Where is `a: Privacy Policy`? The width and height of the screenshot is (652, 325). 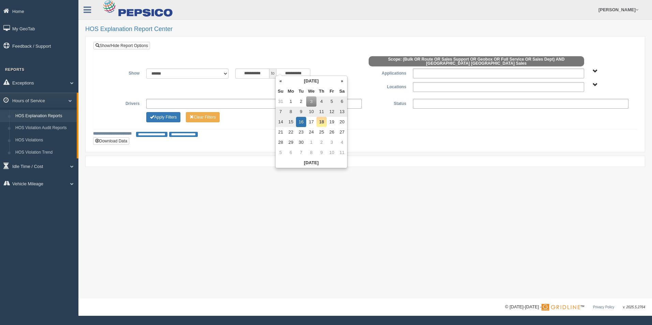
a: Privacy Policy is located at coordinates (603, 307).